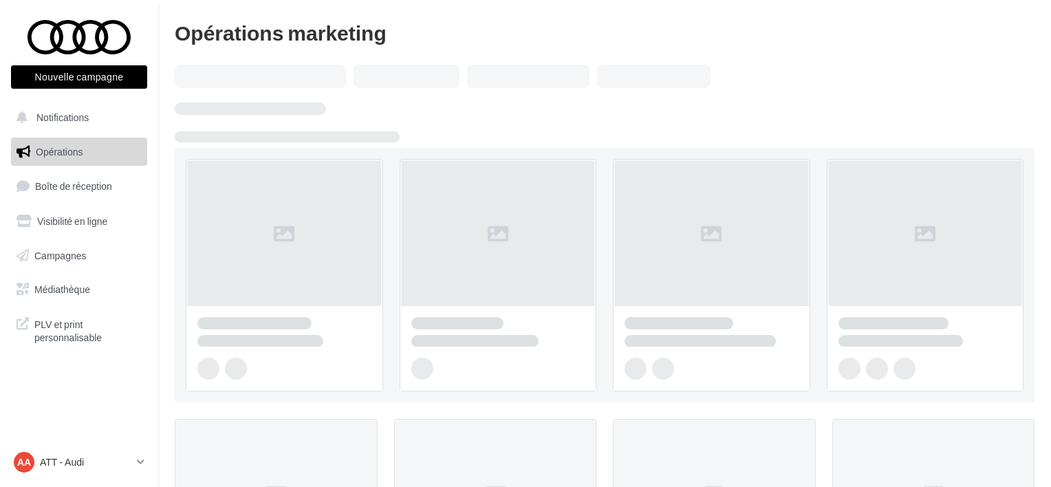  Describe the element at coordinates (79, 77) in the screenshot. I see `button: Nouvelle campagne` at that location.